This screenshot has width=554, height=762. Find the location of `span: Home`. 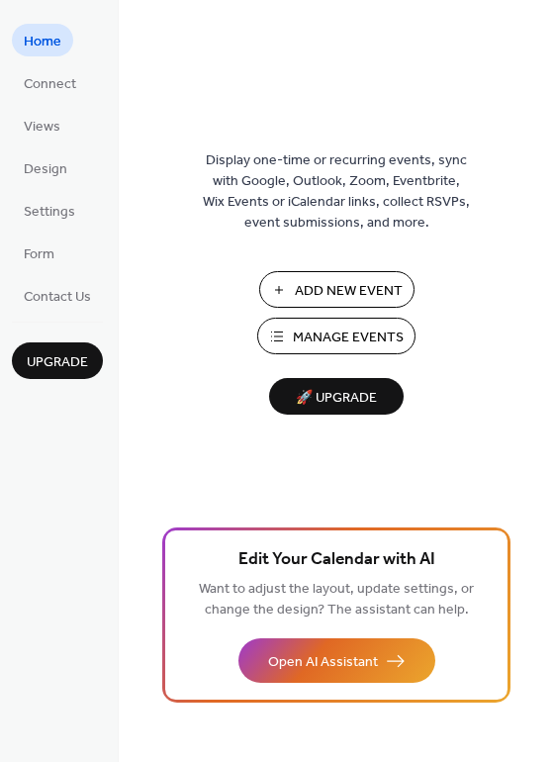

span: Home is located at coordinates (43, 42).